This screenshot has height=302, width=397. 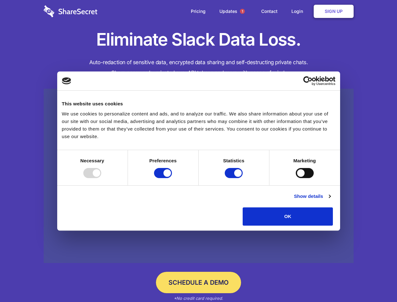 I want to click on a: Wistia video thumbnail, so click(x=199, y=176).